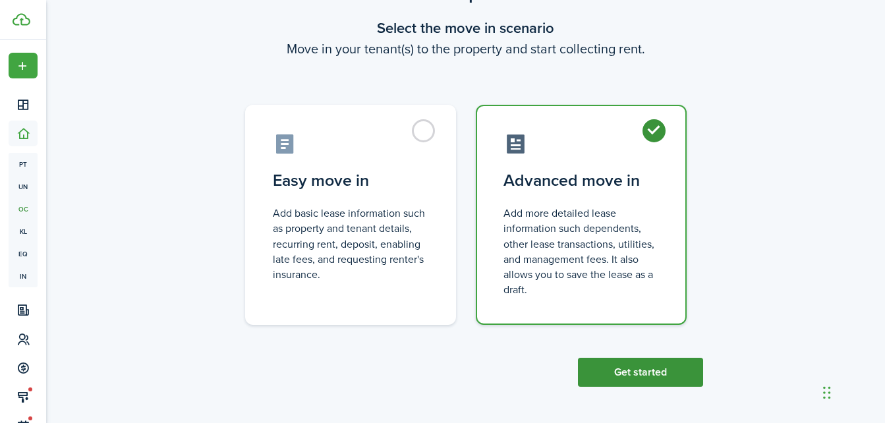 Image resolution: width=885 pixels, height=423 pixels. Describe the element at coordinates (350, 244) in the screenshot. I see `control-radio-card-description: Add basic lease information such as property and tenant details, recurring rent, deposit, enablin...` at that location.